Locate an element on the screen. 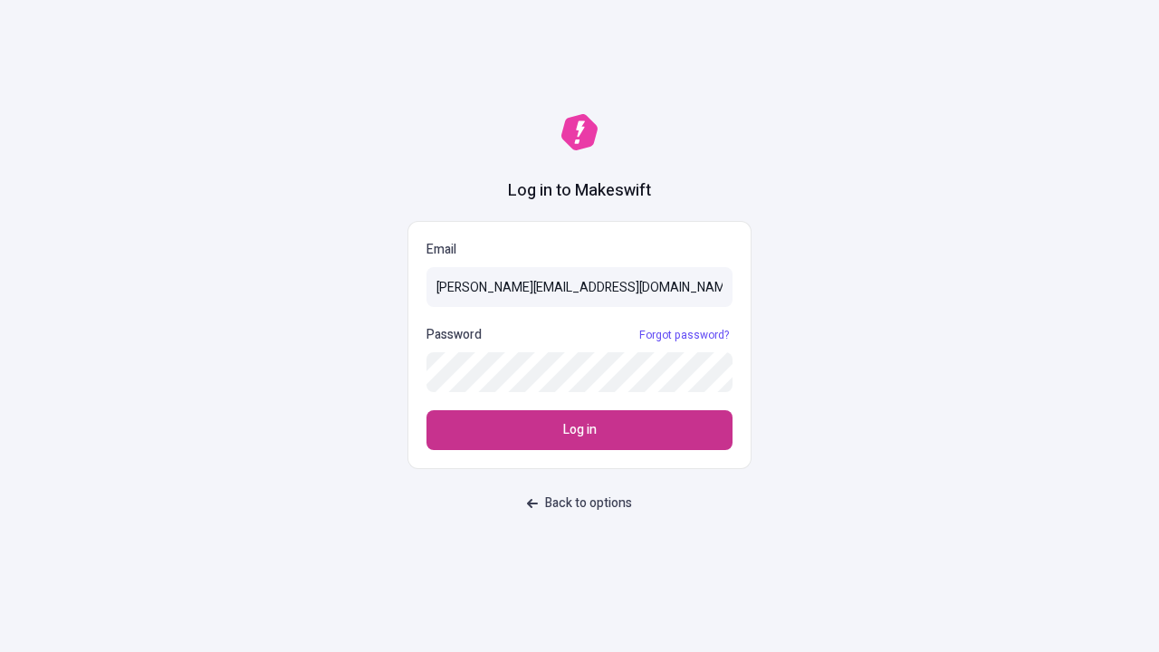  input: Email is located at coordinates (580, 287).